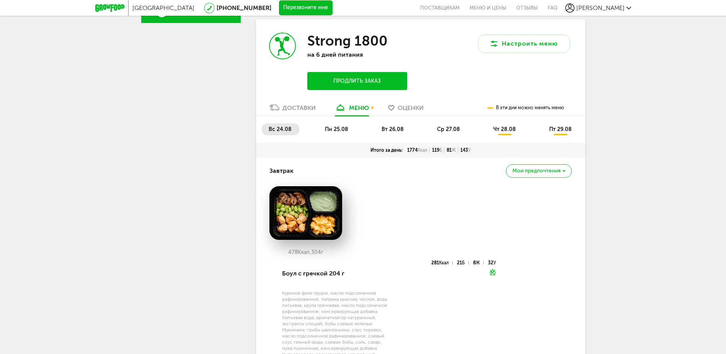 This screenshot has height=354, width=726. Describe the element at coordinates (451, 150) in the screenshot. I see `div: 81` at that location.